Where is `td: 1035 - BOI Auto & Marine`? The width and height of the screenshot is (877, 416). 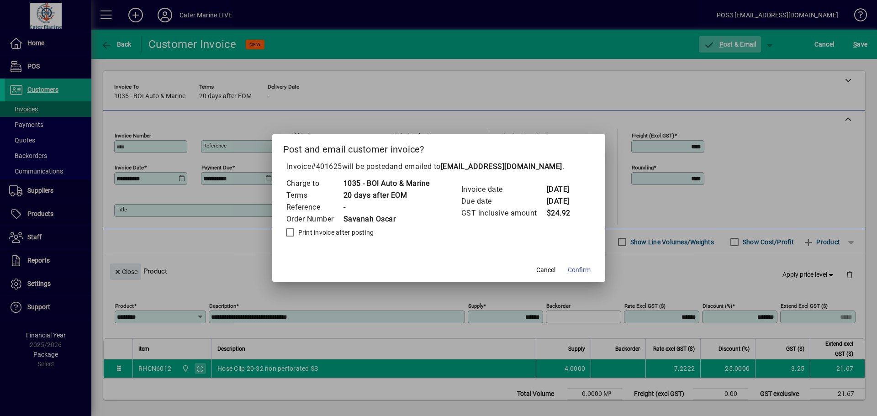 td: 1035 - BOI Auto & Marine is located at coordinates (387, 184).